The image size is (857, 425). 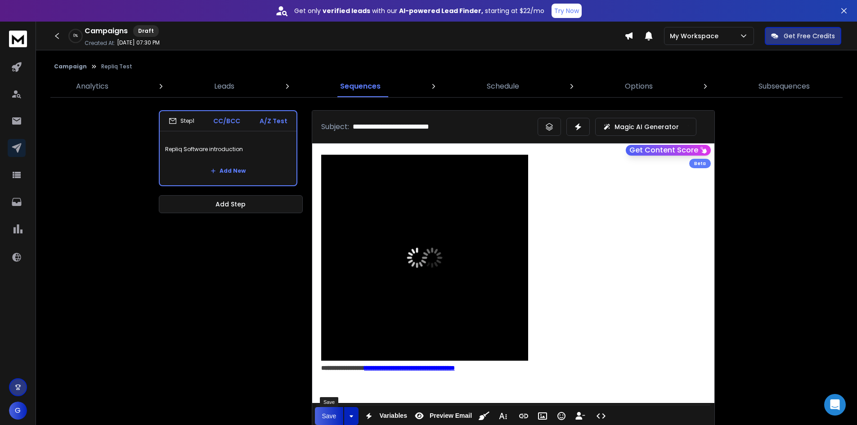 What do you see at coordinates (566, 11) in the screenshot?
I see `p: Try Now` at bounding box center [566, 11].